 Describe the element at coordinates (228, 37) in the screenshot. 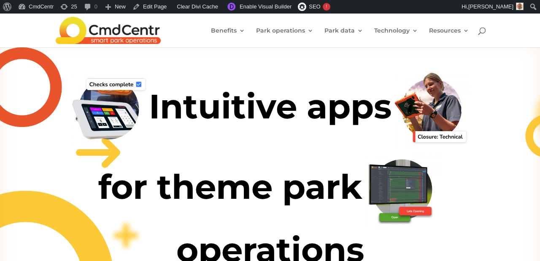

I see `a: Benefits` at that location.